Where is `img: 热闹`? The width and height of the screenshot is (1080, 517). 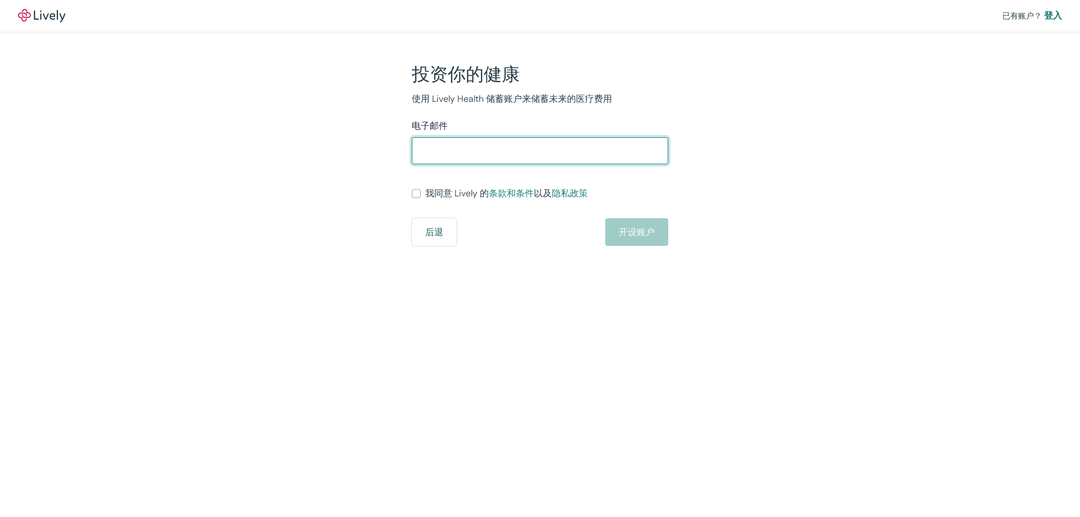 img: 热闹 is located at coordinates (42, 16).